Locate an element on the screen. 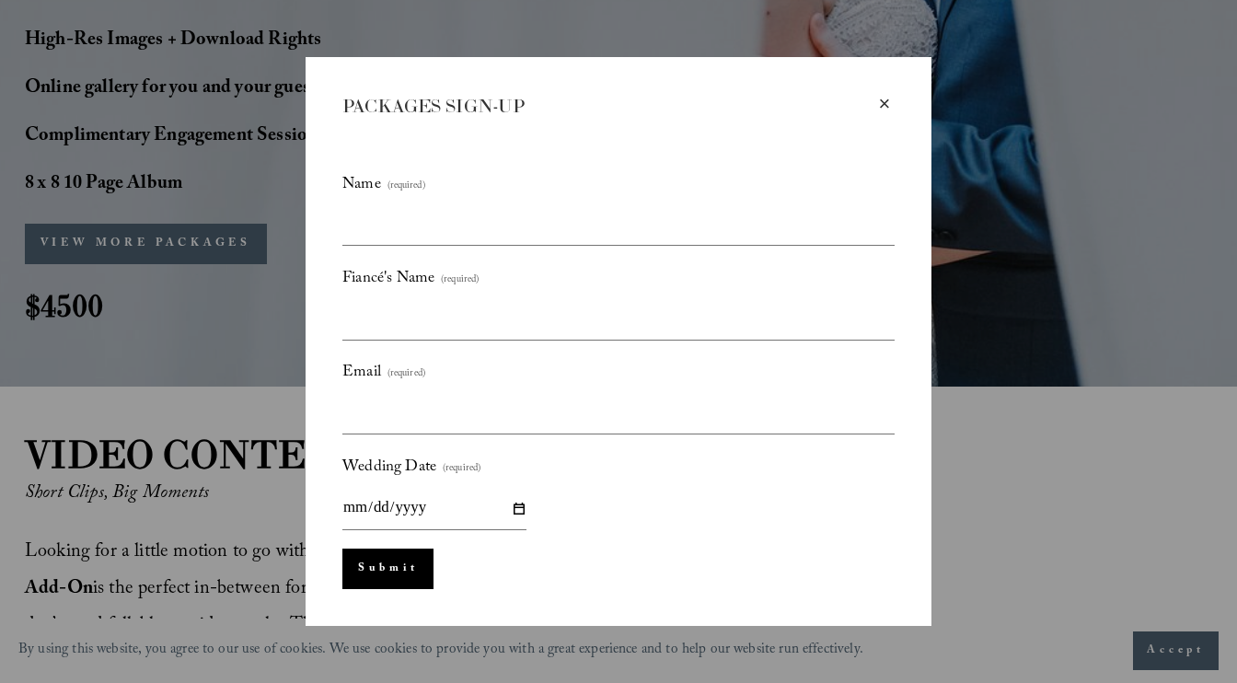 This screenshot has height=683, width=1237. span: Email is located at coordinates (362, 374).